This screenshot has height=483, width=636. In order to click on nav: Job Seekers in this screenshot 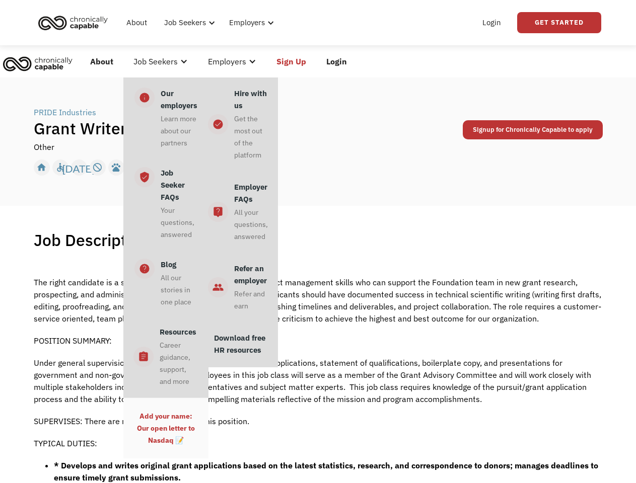, I will do `click(166, 268)`.